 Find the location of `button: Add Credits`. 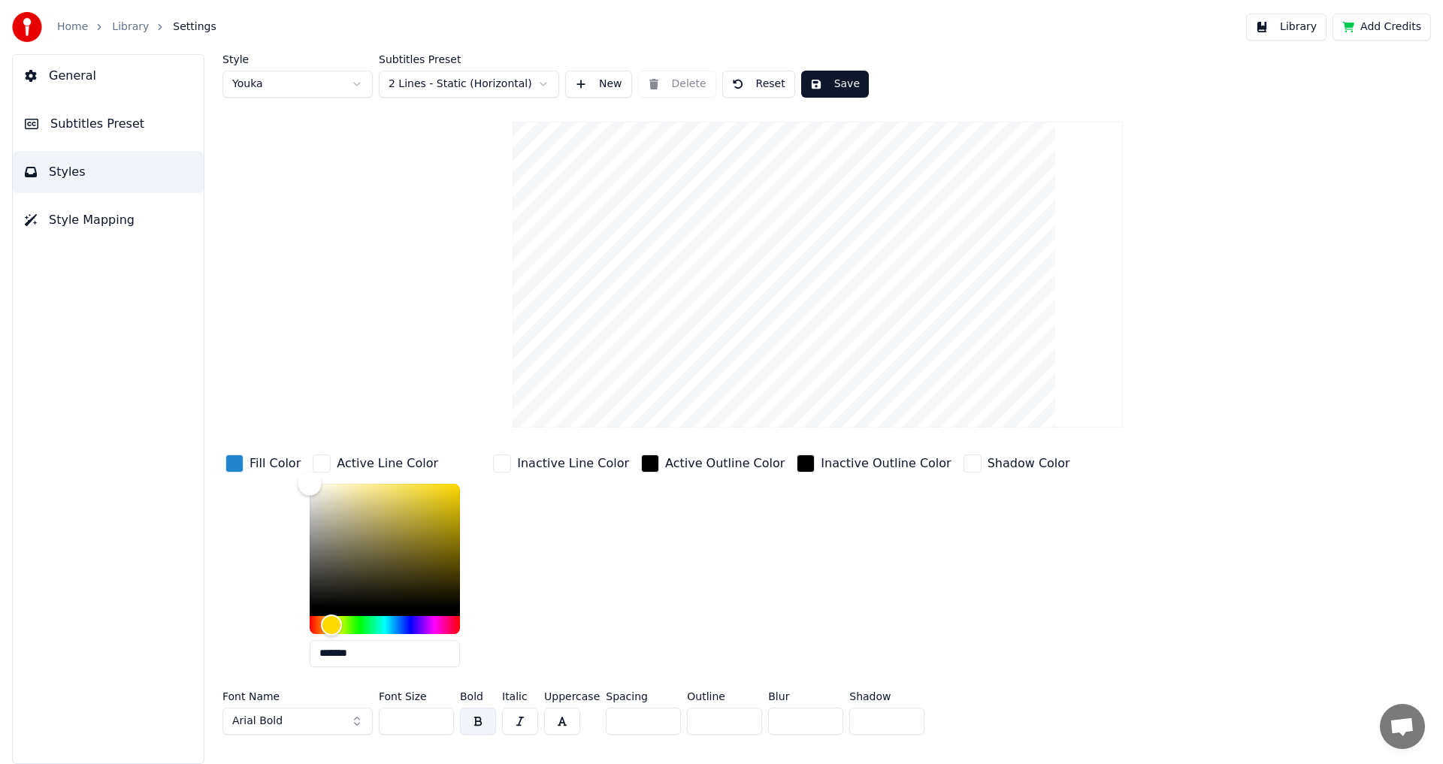

button: Add Credits is located at coordinates (1381, 27).